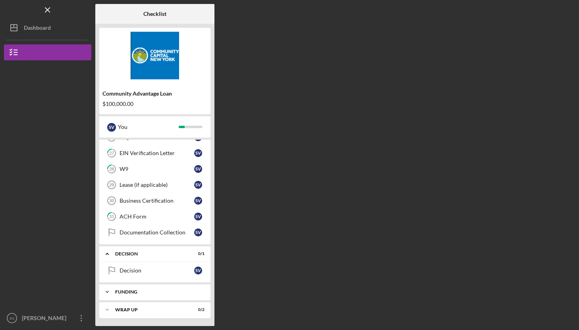 The image size is (579, 330). What do you see at coordinates (155, 14) in the screenshot?
I see `b: Checklist` at bounding box center [155, 14].